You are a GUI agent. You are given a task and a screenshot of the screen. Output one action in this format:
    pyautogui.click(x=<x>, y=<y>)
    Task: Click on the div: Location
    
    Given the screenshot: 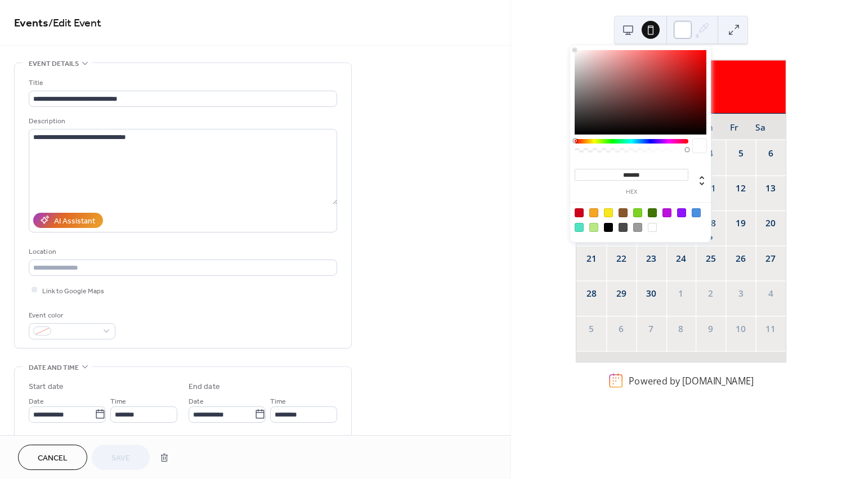 What is the action you would take?
    pyautogui.click(x=182, y=252)
    